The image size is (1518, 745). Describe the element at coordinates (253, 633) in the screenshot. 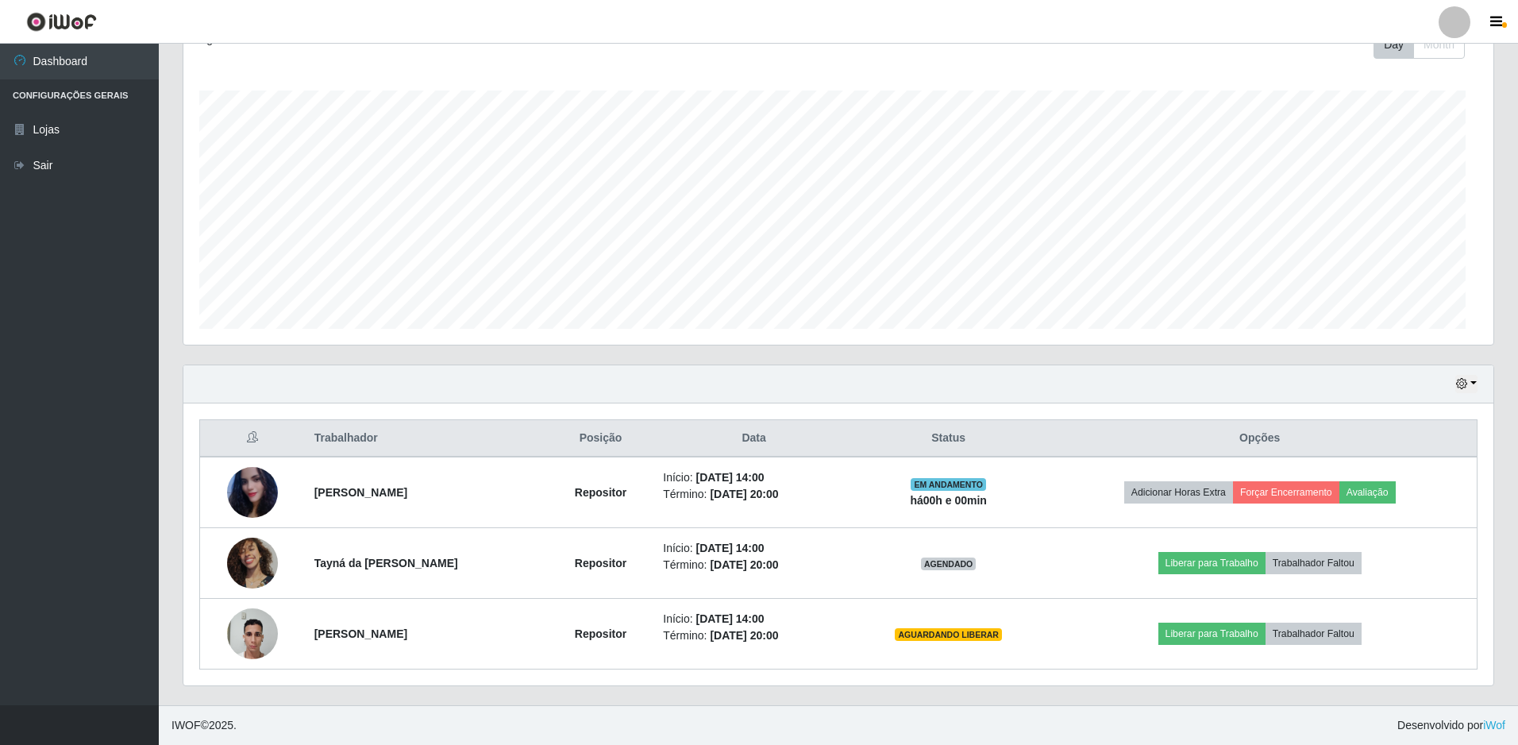

I see `img: 1755648564226.jpeg` at that location.